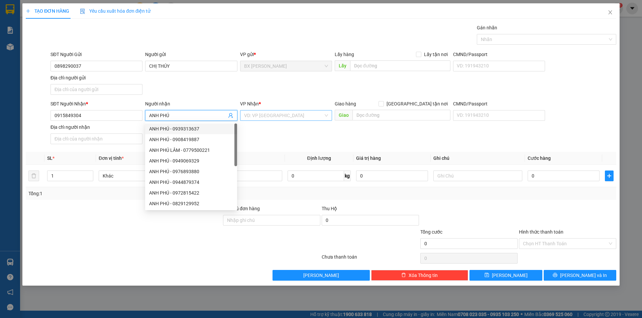 This screenshot has height=318, width=642. Describe the element at coordinates (191, 204) in the screenshot. I see `div: ANH PHÚ - 0829129952` at that location.